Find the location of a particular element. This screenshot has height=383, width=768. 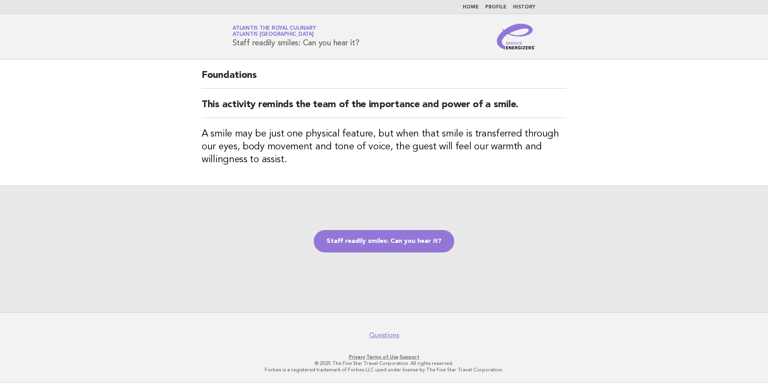

a: History is located at coordinates (524, 7).